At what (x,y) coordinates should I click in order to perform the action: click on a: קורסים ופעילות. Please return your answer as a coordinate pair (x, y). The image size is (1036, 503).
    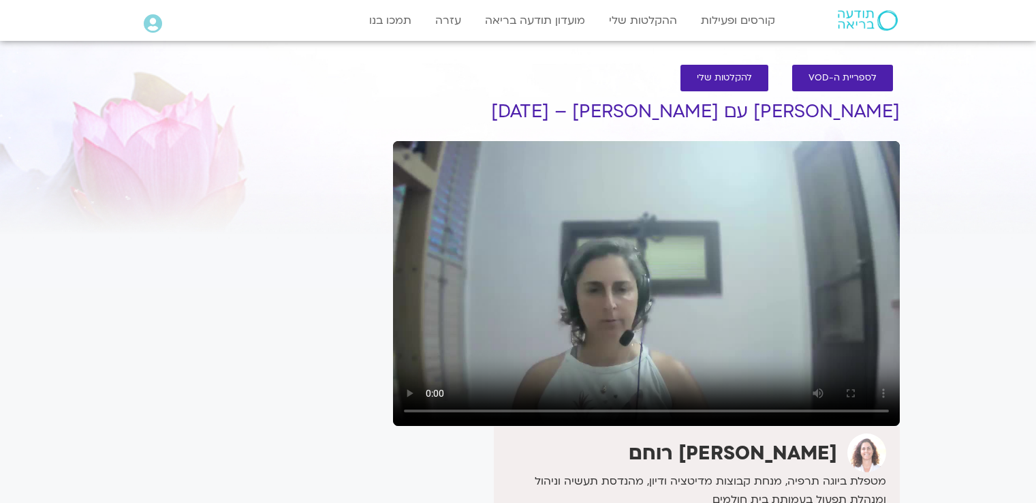
    Looking at the image, I should click on (738, 20).